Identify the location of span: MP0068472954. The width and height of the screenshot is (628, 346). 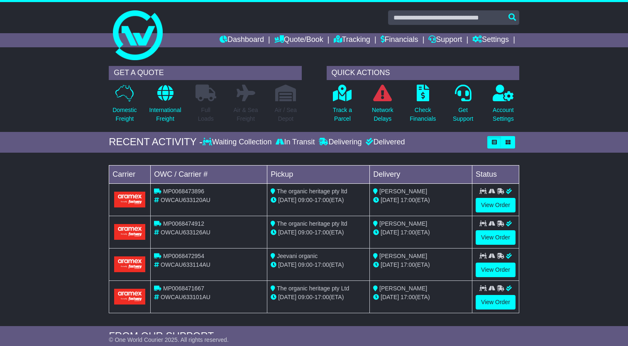
(183, 256).